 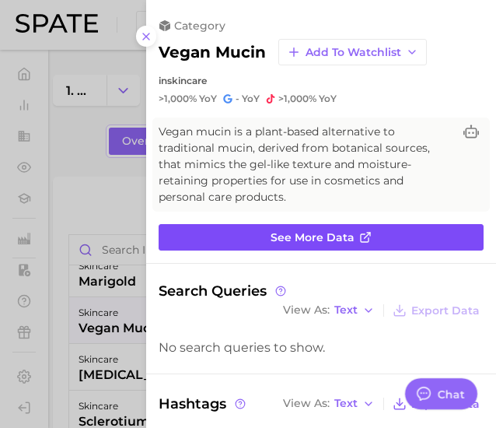 I want to click on div: in, so click(x=321, y=80).